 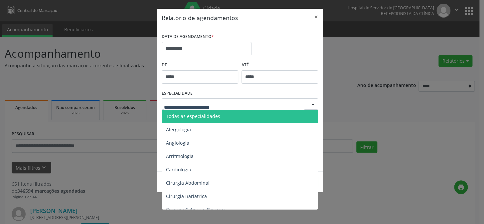 I want to click on button: Close, so click(x=316, y=17).